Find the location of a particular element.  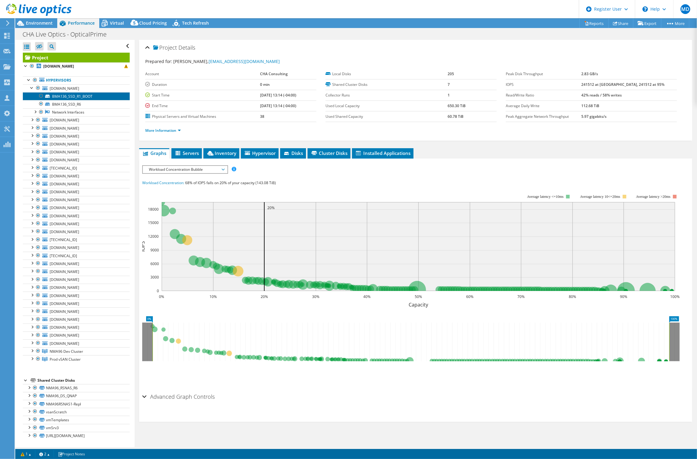

label: Local Disks is located at coordinates (387, 74).